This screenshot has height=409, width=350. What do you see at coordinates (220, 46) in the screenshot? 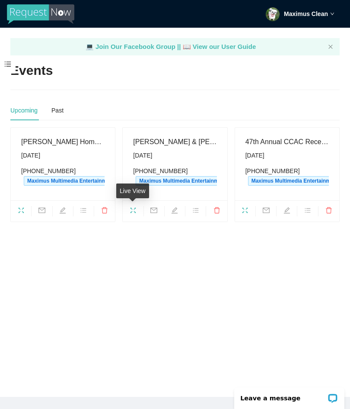
I see `a: laptop View our User Guide` at bounding box center [220, 46].